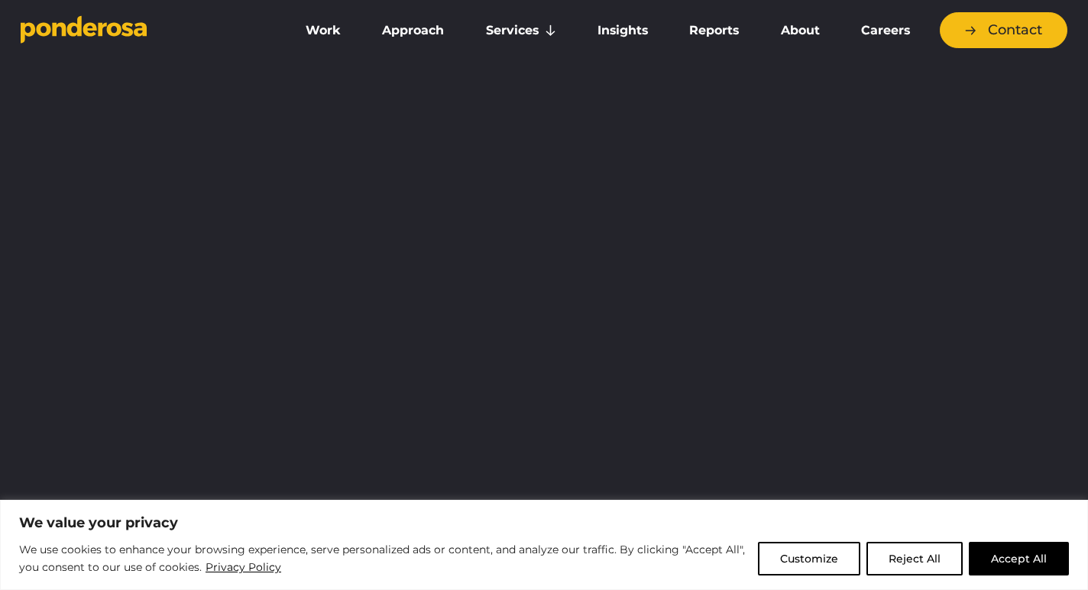  I want to click on a: Reports, so click(714, 31).